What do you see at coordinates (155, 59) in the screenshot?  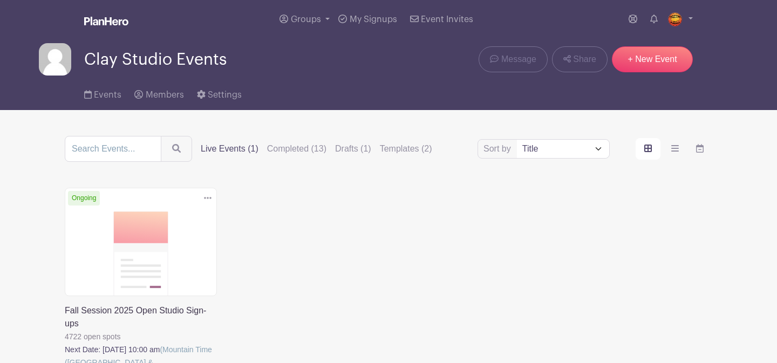 I see `span: Clay Studio Events` at bounding box center [155, 59].